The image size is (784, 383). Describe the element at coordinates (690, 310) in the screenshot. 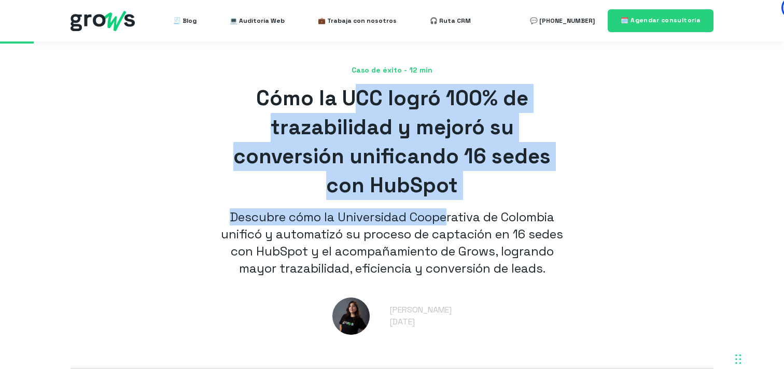

I see `div: Chat Widget` at that location.